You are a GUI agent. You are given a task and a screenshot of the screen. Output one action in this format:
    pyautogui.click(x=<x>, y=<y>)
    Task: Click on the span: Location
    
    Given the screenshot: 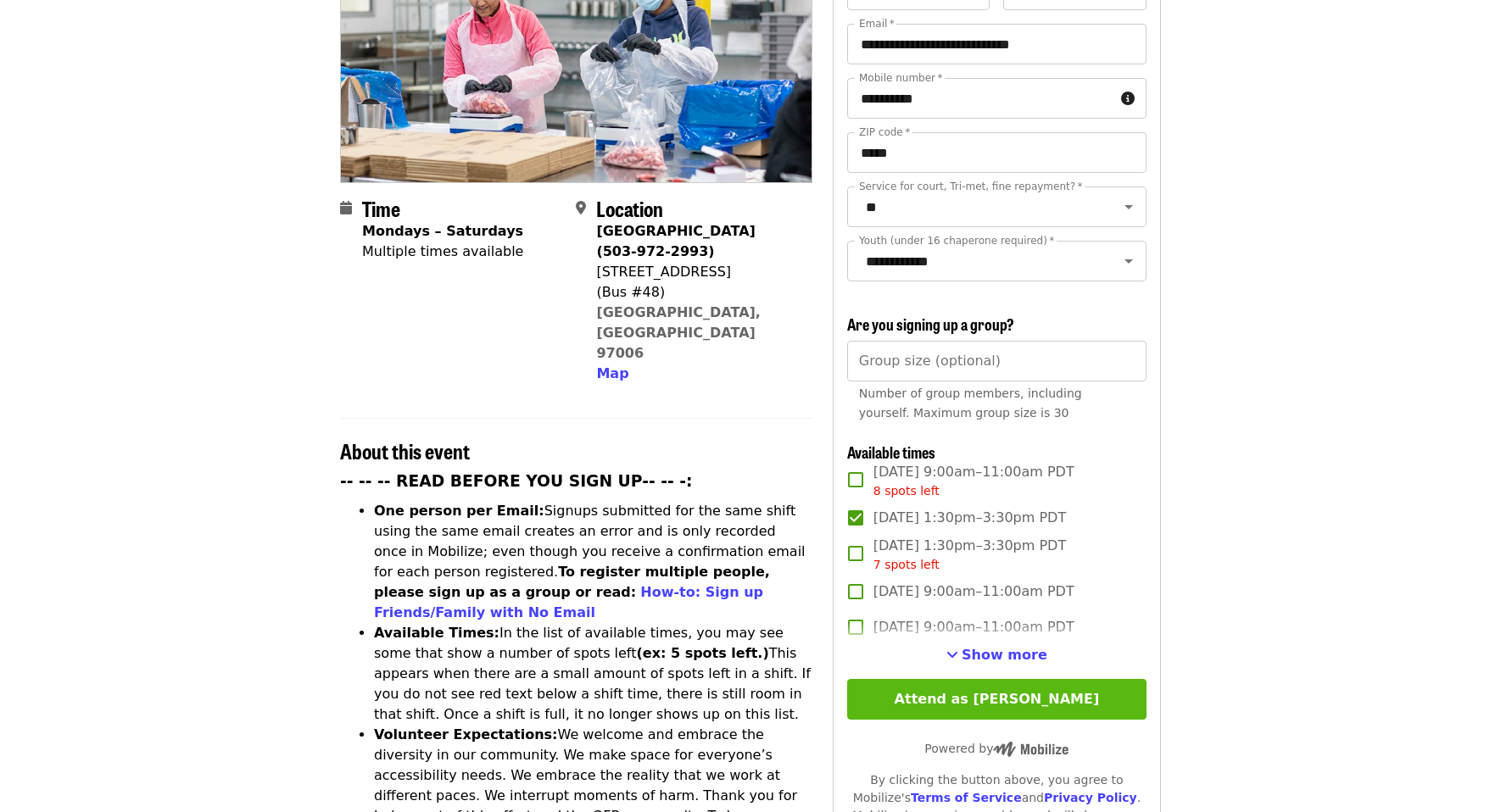 What is the action you would take?
    pyautogui.click(x=630, y=208)
    